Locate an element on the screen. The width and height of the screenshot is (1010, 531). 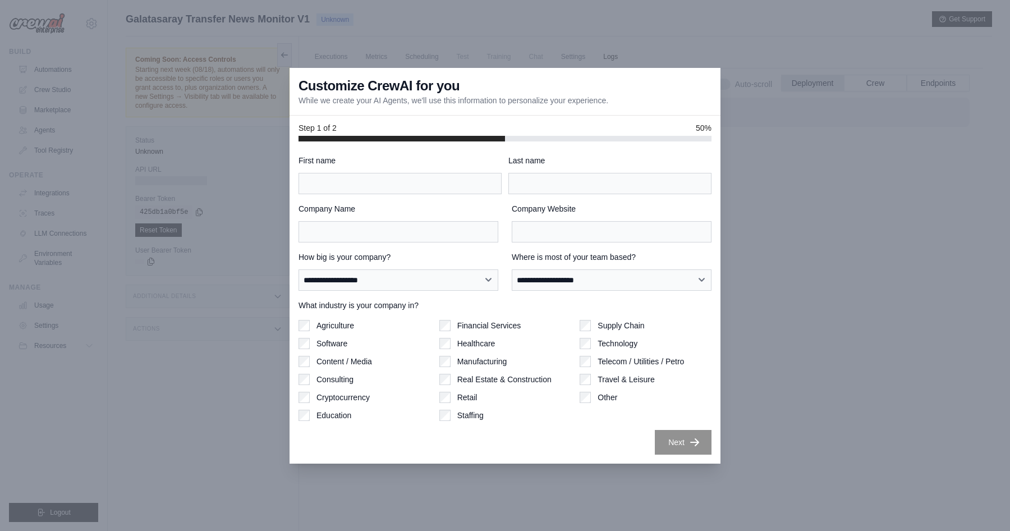
label: Staffing is located at coordinates (470, 415).